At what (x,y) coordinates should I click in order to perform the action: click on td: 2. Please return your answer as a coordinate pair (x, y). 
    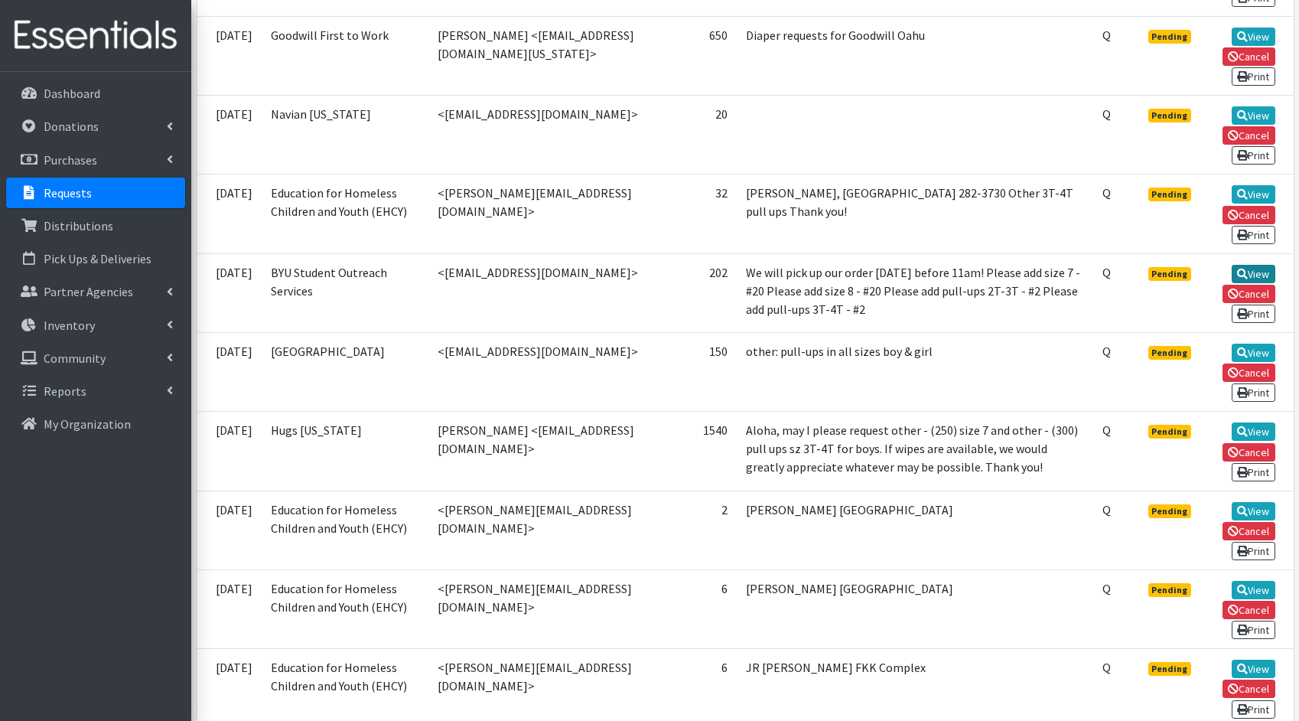
    Looking at the image, I should click on (692, 529).